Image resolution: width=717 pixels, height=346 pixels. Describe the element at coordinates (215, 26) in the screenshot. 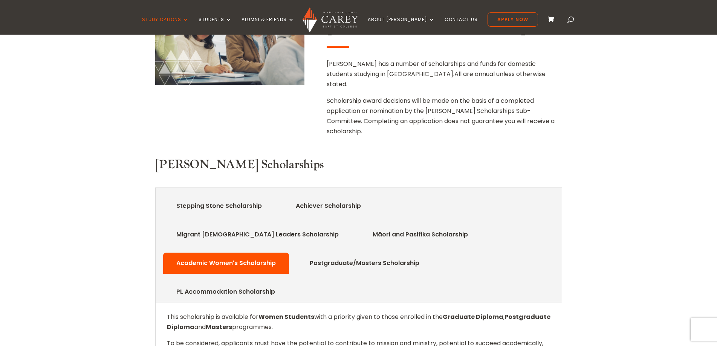

I see `a: Students` at that location.